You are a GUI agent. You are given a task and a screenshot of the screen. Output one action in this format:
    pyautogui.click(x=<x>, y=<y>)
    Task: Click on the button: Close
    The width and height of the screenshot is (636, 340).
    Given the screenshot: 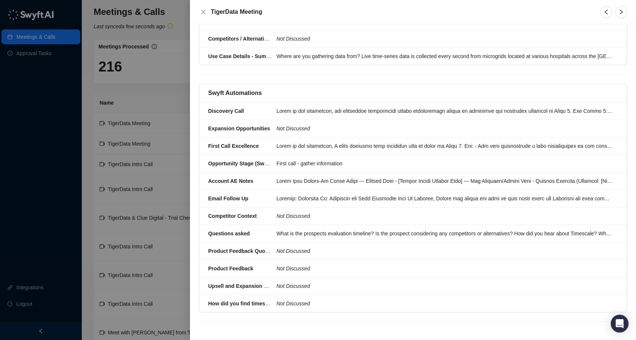 What is the action you would take?
    pyautogui.click(x=203, y=12)
    